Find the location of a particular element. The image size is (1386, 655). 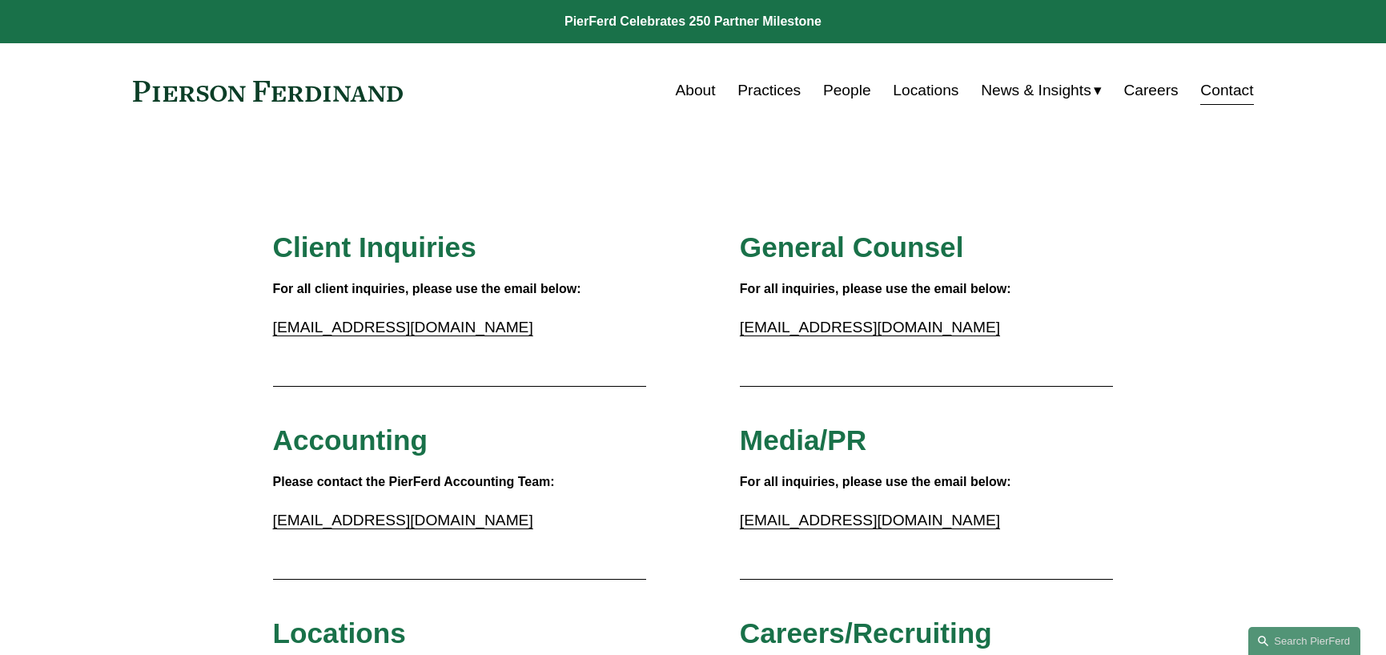

span: Client Inquiries is located at coordinates (375, 247).